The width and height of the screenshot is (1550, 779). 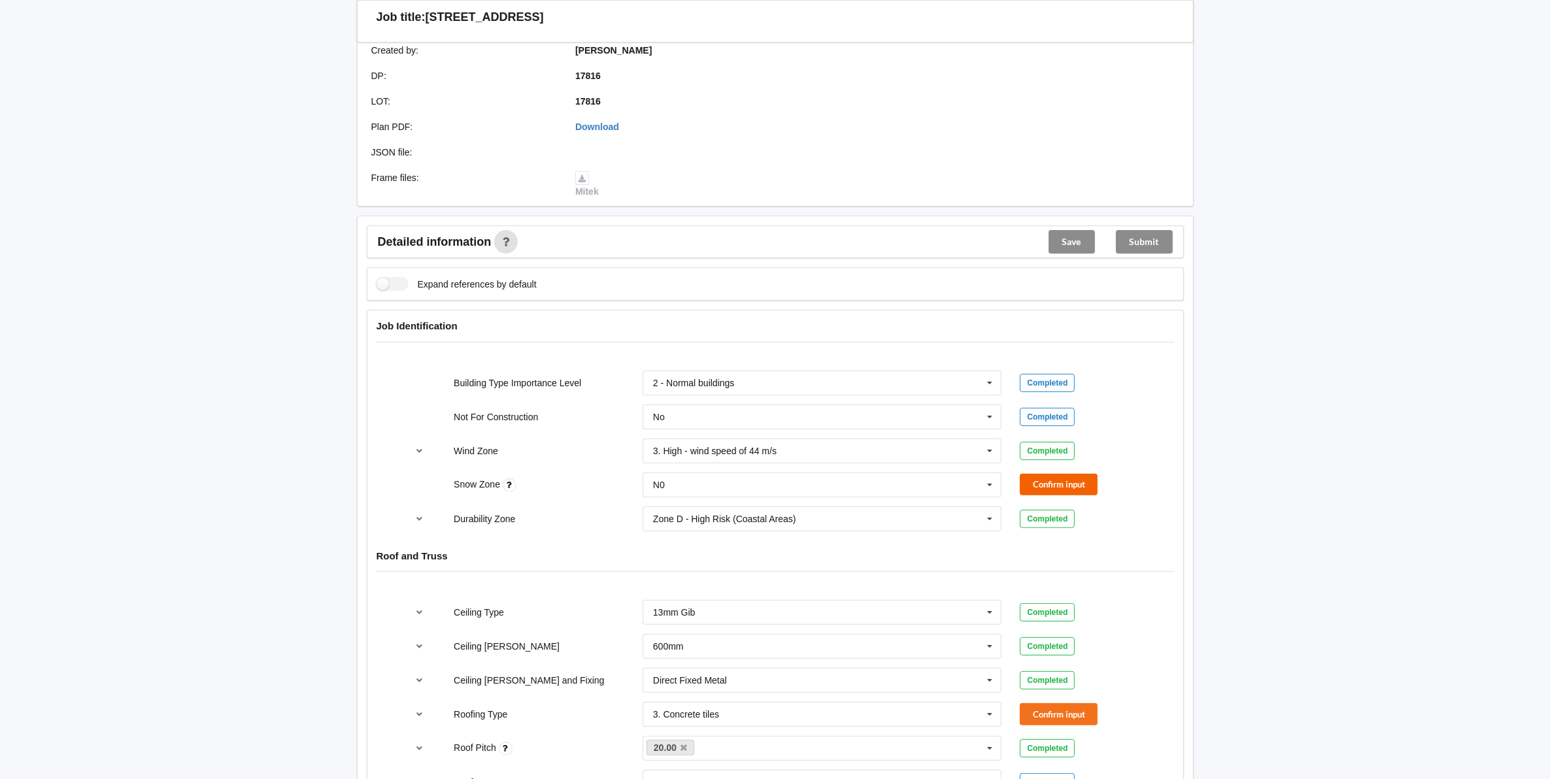 What do you see at coordinates (485, 519) in the screenshot?
I see `label: Durability Zone` at bounding box center [485, 519].